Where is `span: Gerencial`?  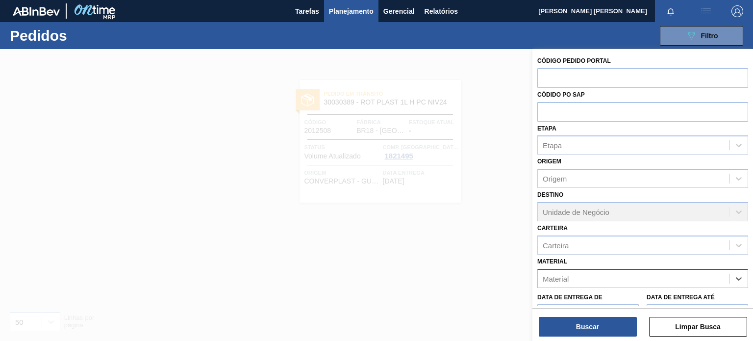
span: Gerencial is located at coordinates (399, 11).